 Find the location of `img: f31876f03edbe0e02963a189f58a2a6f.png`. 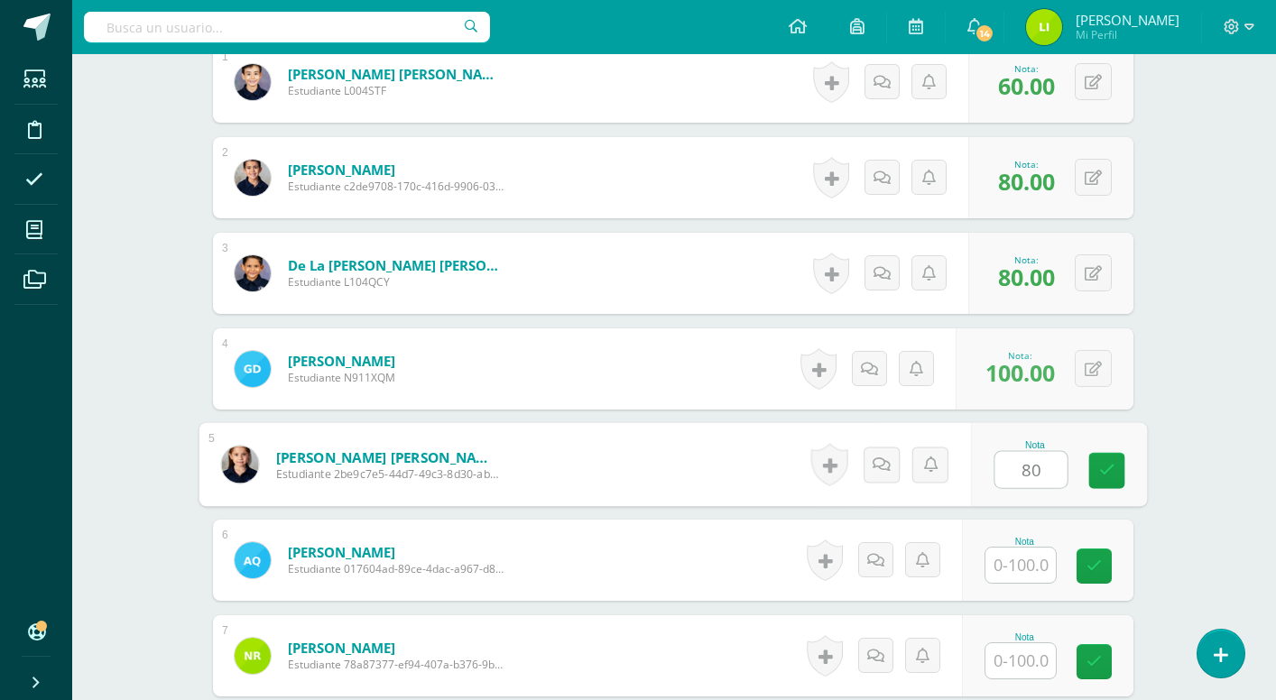

img: f31876f03edbe0e02963a189f58a2a6f.png is located at coordinates (253, 82).